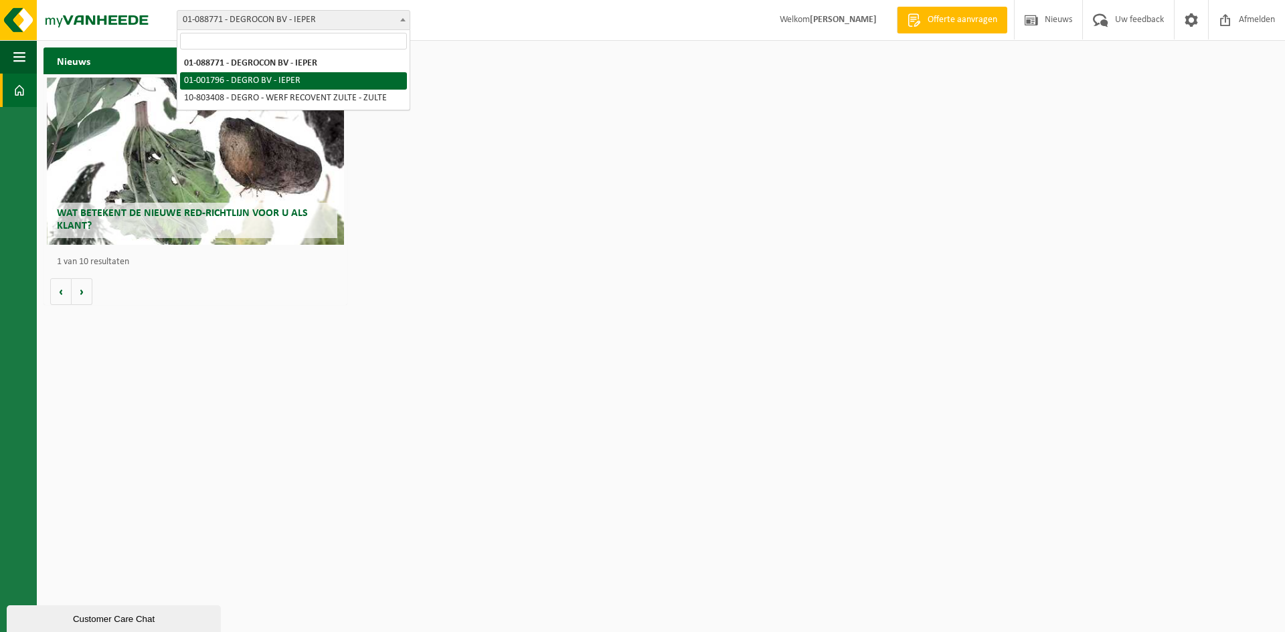  I want to click on button: Volgende, so click(82, 292).